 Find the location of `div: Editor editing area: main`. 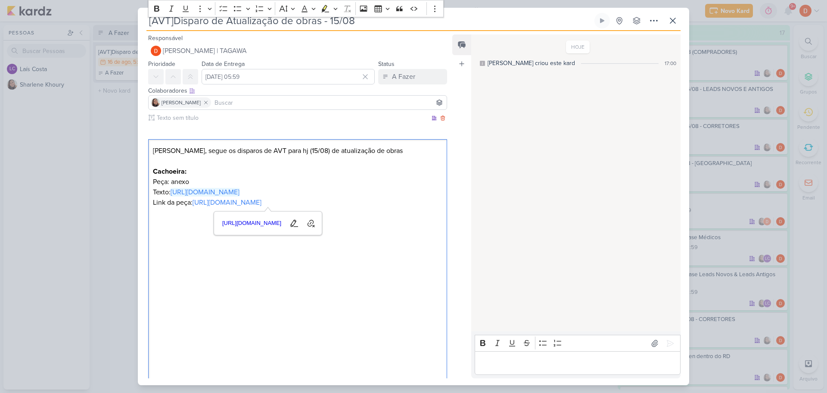

div: Editor editing area: main is located at coordinates (578, 363).